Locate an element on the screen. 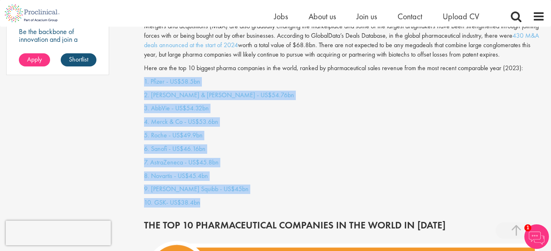 The height and width of the screenshot is (251, 551). span: Contact is located at coordinates (410, 16).